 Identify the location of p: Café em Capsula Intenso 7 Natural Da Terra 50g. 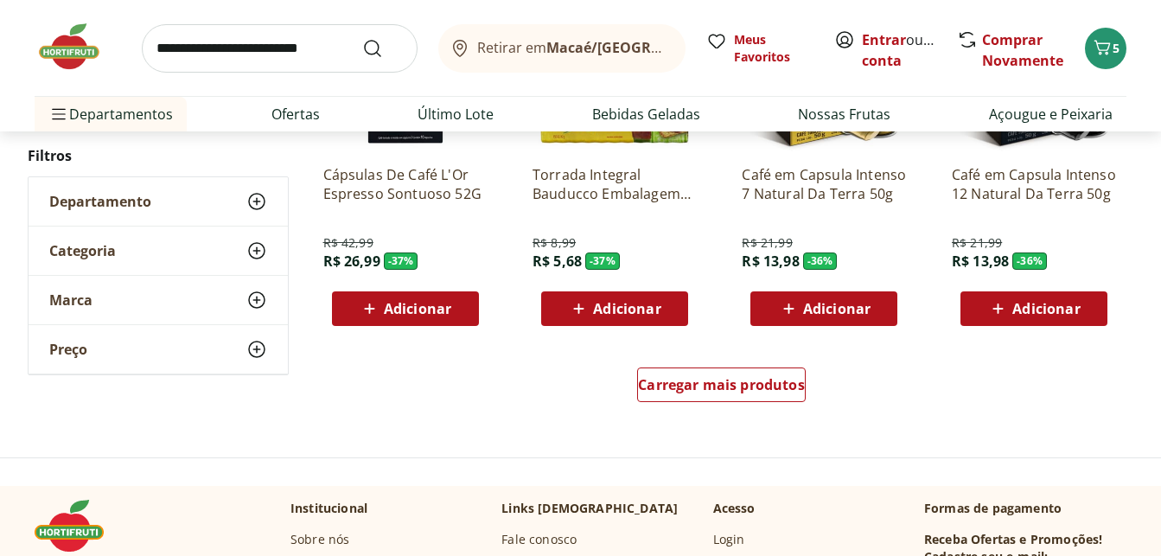
(824, 184).